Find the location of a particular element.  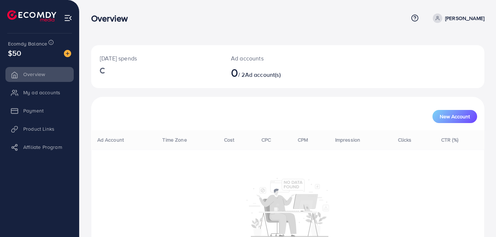

span: New Account is located at coordinates (455, 116).